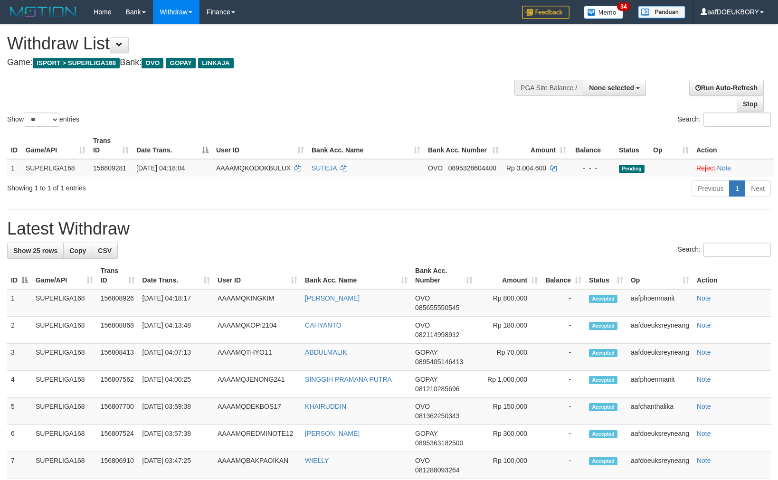 This screenshot has width=778, height=480. What do you see at coordinates (509, 330) in the screenshot?
I see `td: Rp 180,000` at bounding box center [509, 330].